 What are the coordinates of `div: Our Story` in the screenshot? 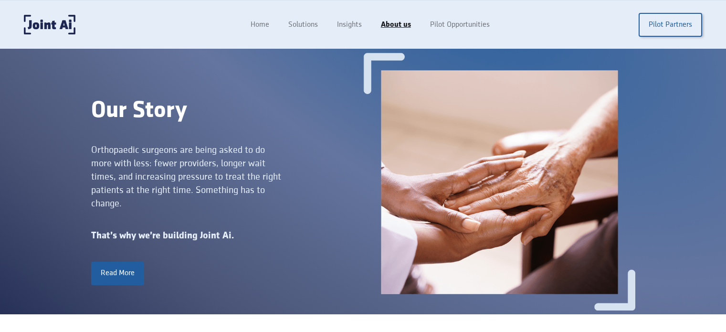 It's located at (227, 111).